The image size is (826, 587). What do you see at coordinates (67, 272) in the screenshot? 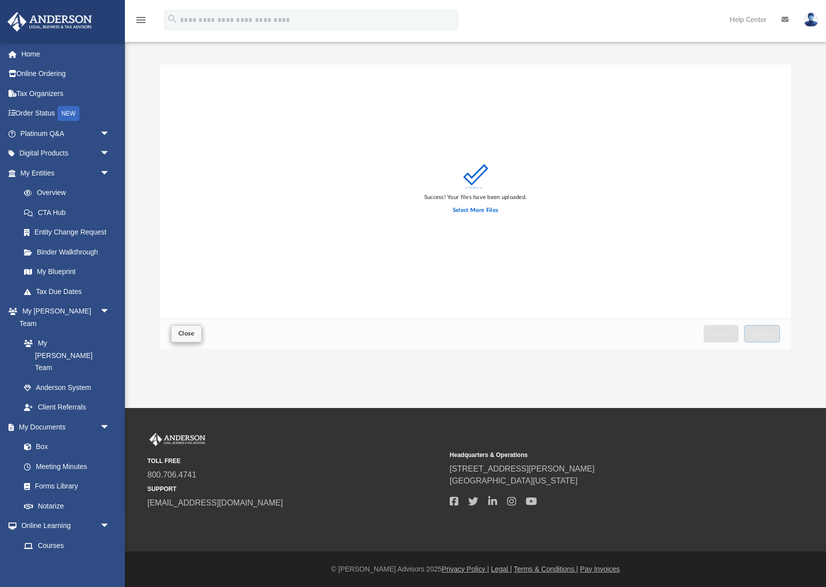
I see `a: My Blueprint` at bounding box center [67, 272].